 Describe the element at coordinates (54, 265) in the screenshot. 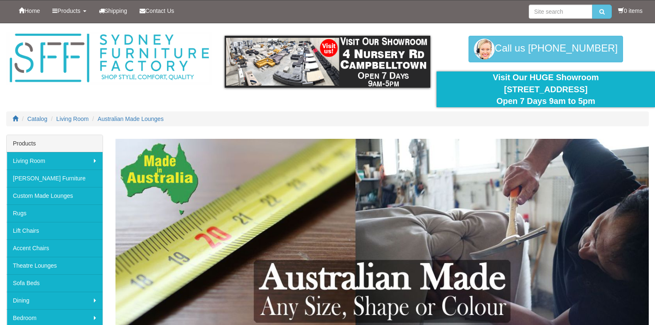

I see `a: Theatre Lounges` at that location.